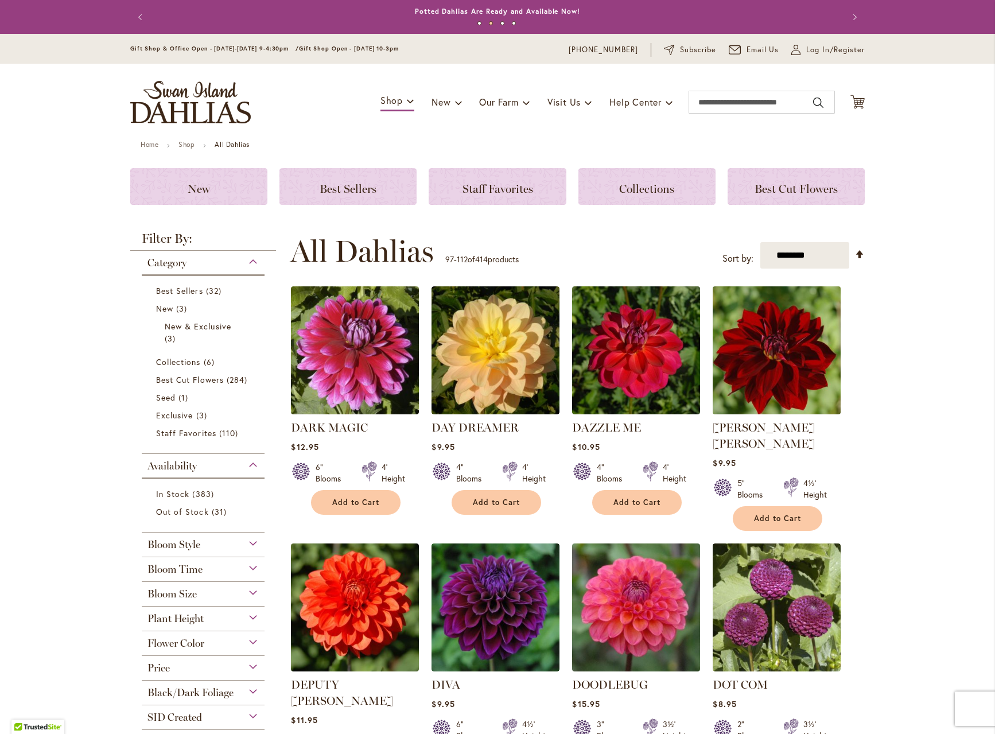  I want to click on span: Bloom Style, so click(174, 544).